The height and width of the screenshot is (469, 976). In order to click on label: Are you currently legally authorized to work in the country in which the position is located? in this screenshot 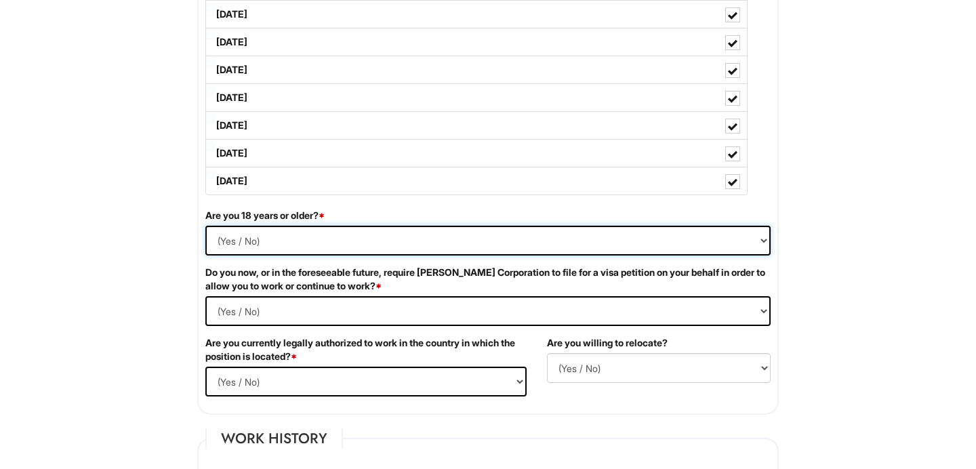, I will do `click(366, 350)`.